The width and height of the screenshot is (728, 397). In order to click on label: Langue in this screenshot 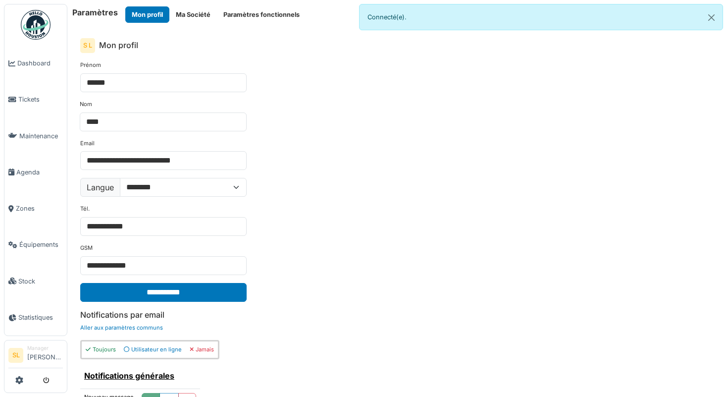, I will do `click(100, 187)`.